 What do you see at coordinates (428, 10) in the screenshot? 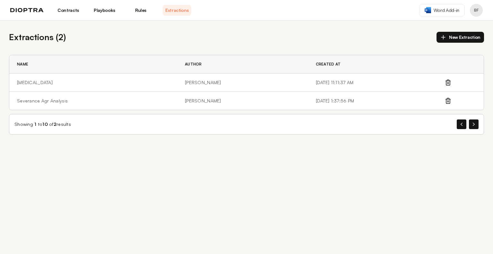
I see `img: word` at bounding box center [428, 10].